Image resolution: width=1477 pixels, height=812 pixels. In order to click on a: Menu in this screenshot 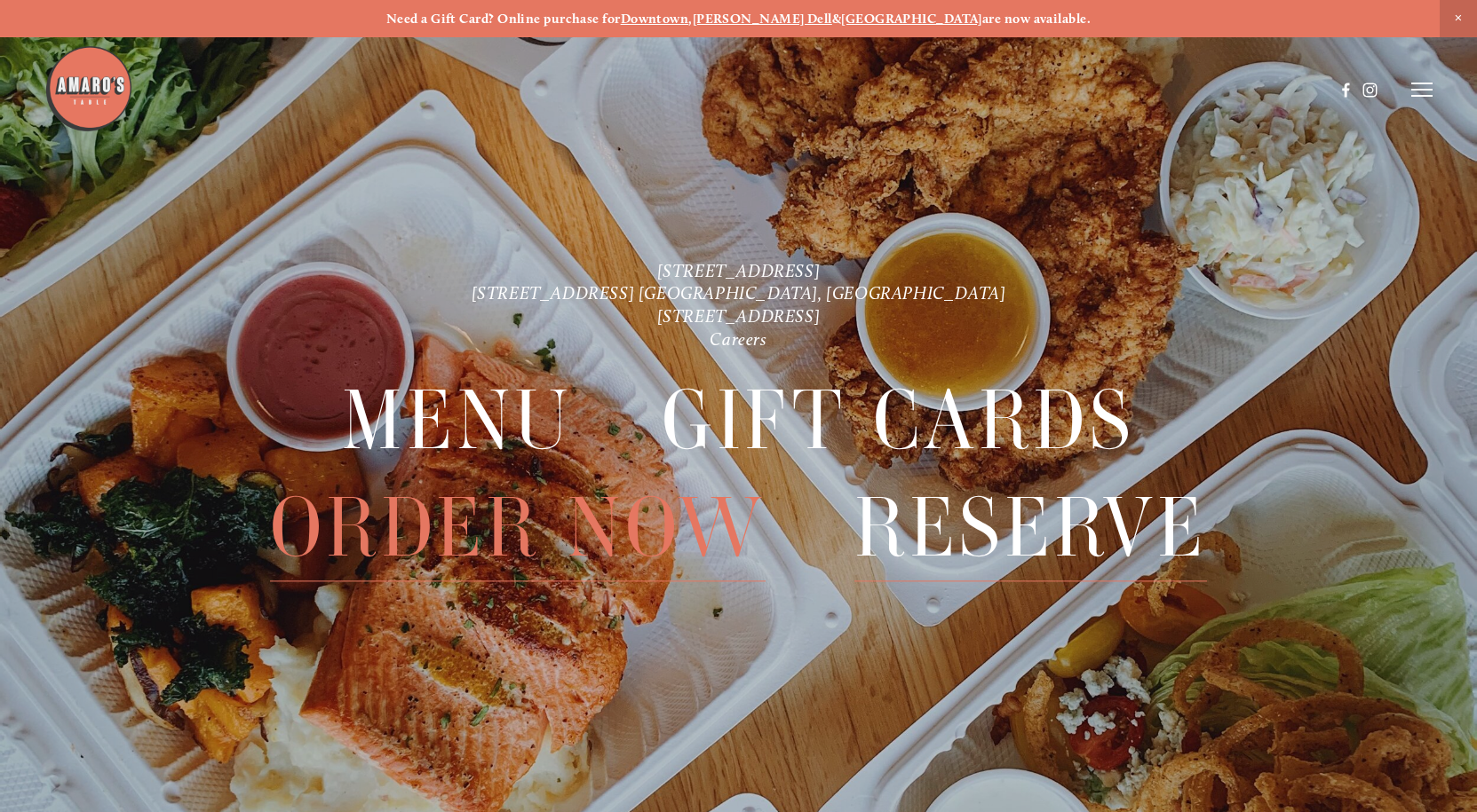, I will do `click(457, 420)`.